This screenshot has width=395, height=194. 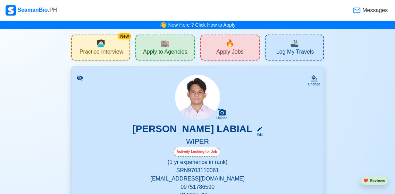 I want to click on p: SRN 9703110061, so click(x=197, y=171).